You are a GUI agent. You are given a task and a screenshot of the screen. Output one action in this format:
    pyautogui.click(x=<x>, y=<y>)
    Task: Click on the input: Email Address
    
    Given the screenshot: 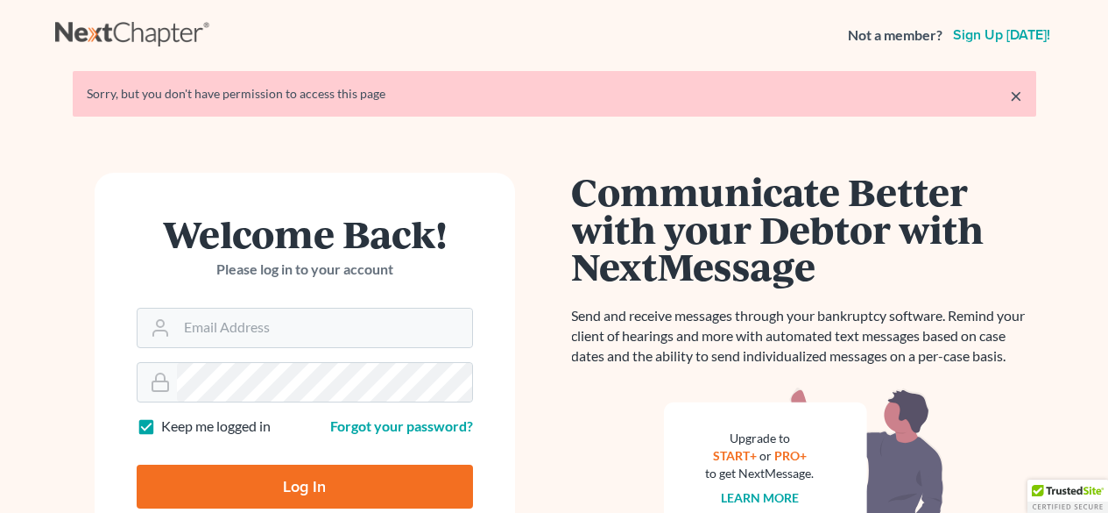 What is the action you would take?
    pyautogui.click(x=324, y=328)
    